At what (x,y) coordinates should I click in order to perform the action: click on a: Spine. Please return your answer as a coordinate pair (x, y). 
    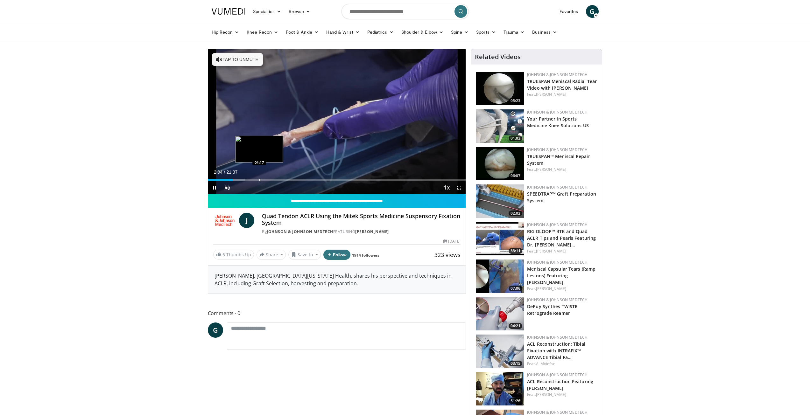
    Looking at the image, I should click on (459, 32).